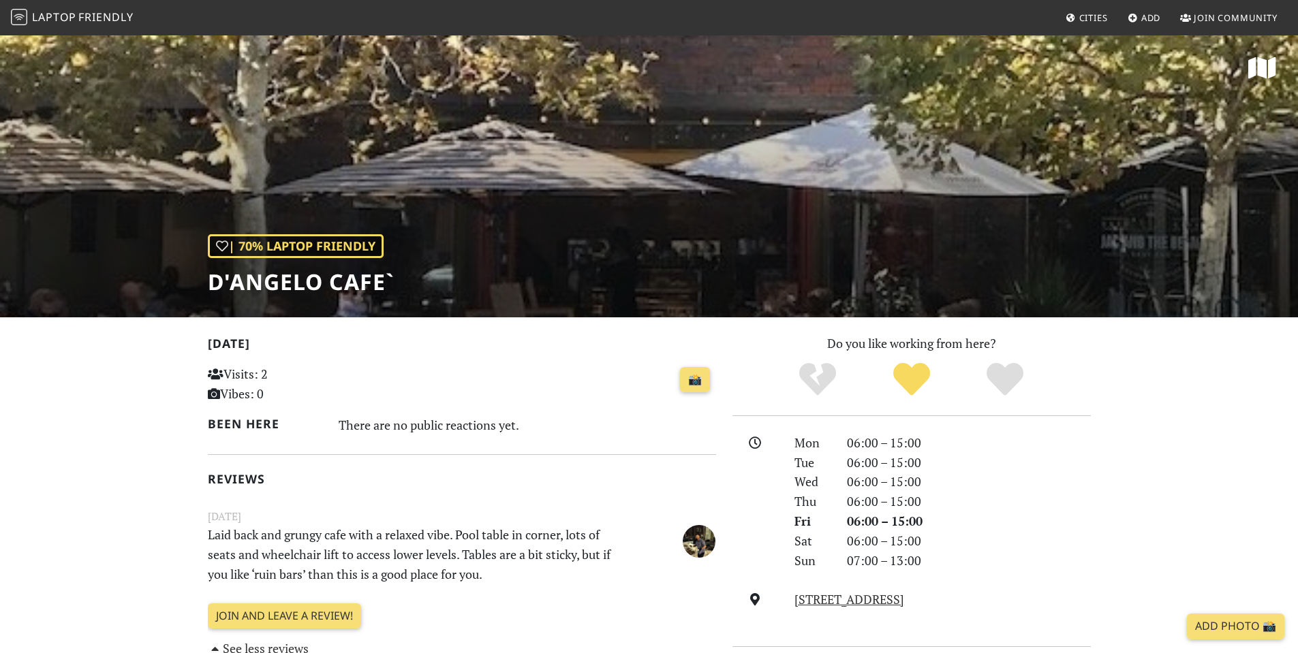  What do you see at coordinates (912, 343) in the screenshot?
I see `p: Do you like working from here?` at bounding box center [912, 343].